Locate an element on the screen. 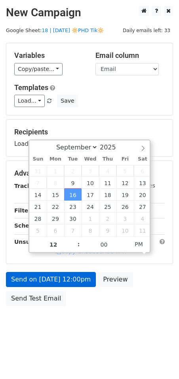 This screenshot has width=179, height=379. span: September 26, 2025 is located at coordinates (125, 206).